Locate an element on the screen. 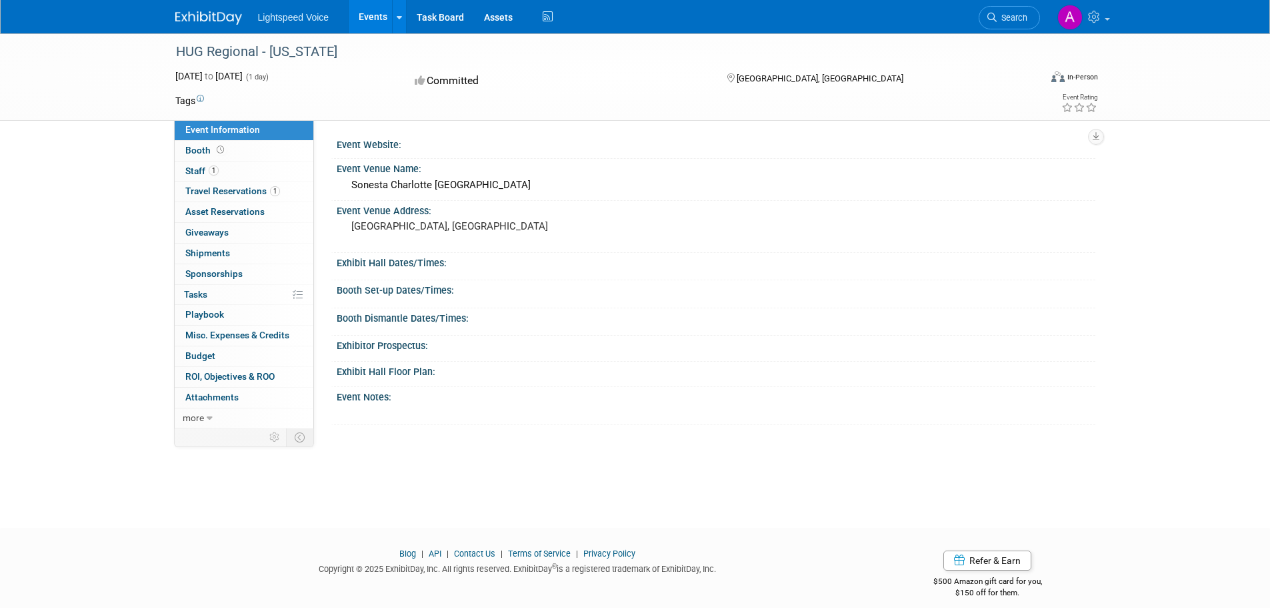 Image resolution: width=1270 pixels, height=608 pixels. a: Refer & Earn is located at coordinates (988, 560).